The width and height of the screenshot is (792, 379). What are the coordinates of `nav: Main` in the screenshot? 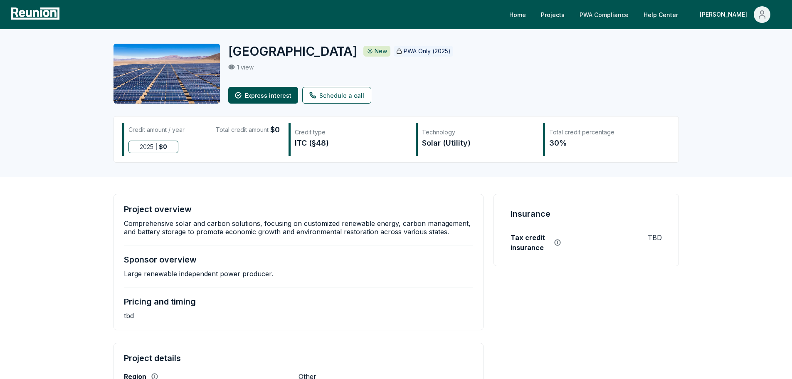 It's located at (643, 15).